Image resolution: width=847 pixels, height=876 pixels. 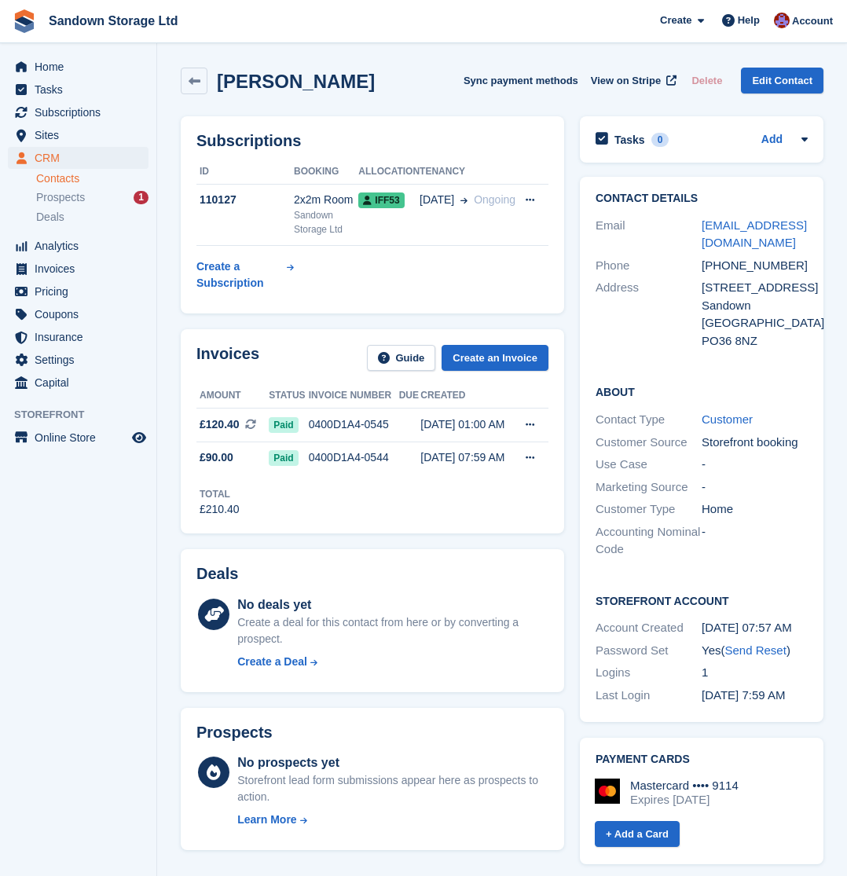 What do you see at coordinates (727, 419) in the screenshot?
I see `a: Customer` at bounding box center [727, 419].